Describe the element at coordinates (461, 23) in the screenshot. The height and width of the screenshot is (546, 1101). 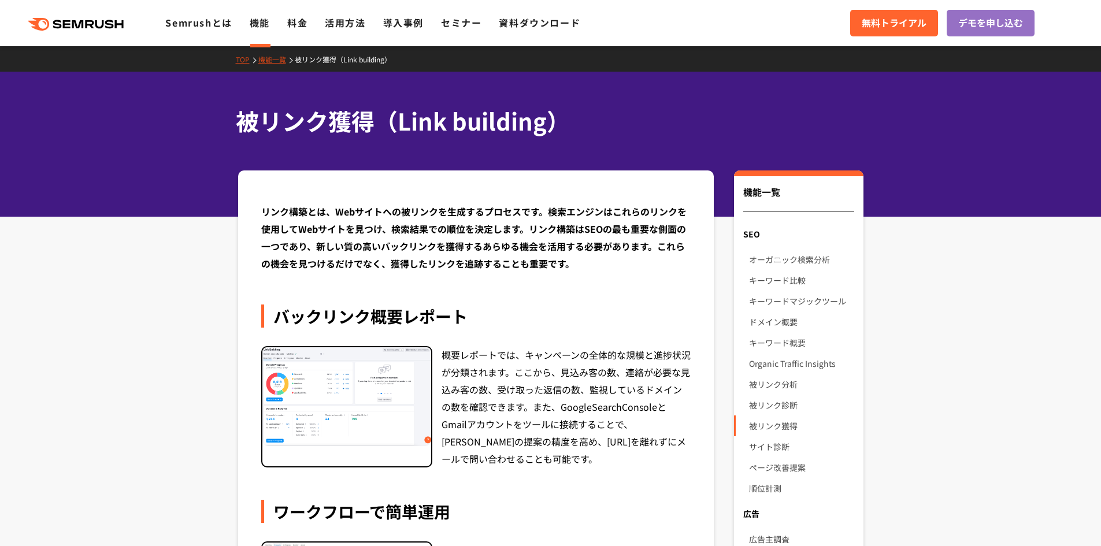
I see `a: セミナー` at that location.